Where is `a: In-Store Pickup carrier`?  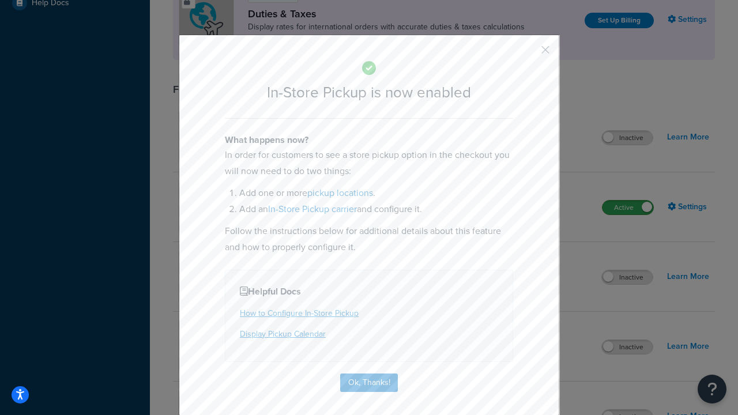
a: In-Store Pickup carrier is located at coordinates (313, 209).